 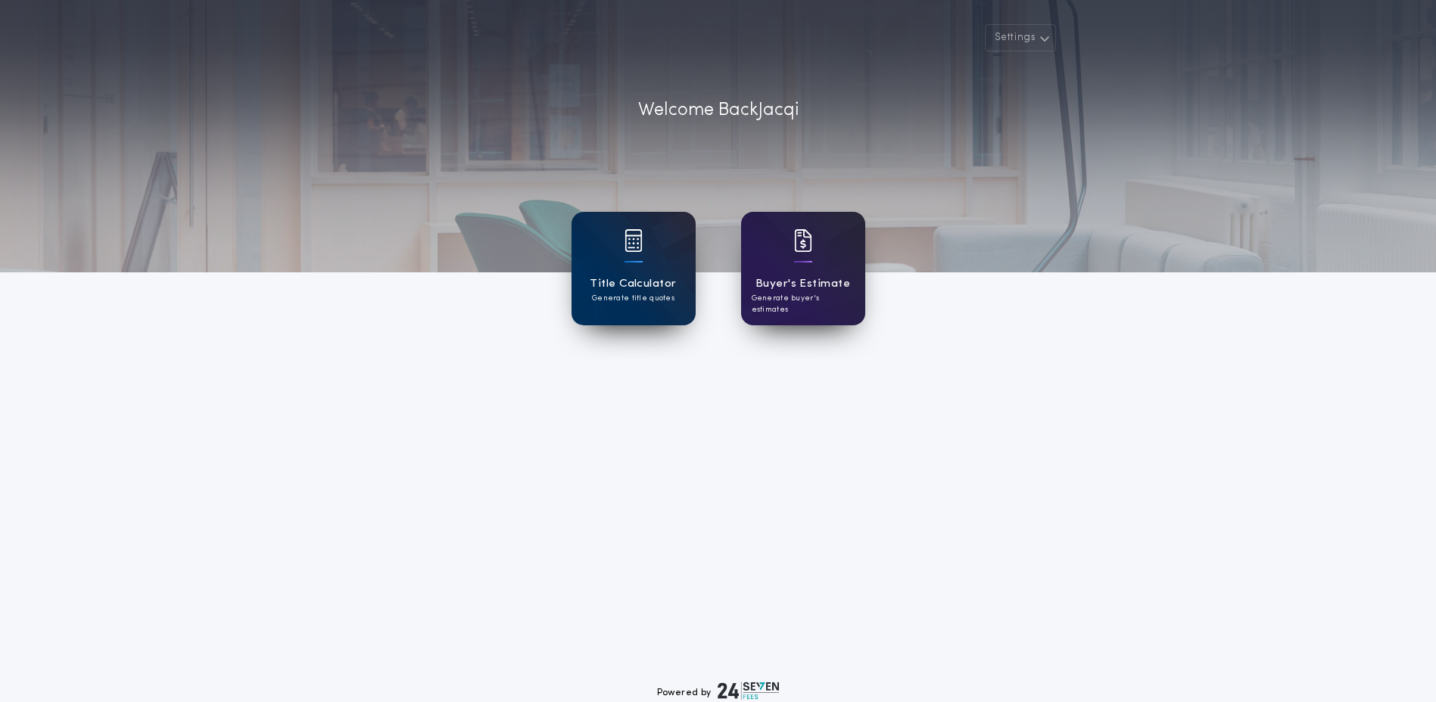 I want to click on button: Settings, so click(x=1020, y=38).